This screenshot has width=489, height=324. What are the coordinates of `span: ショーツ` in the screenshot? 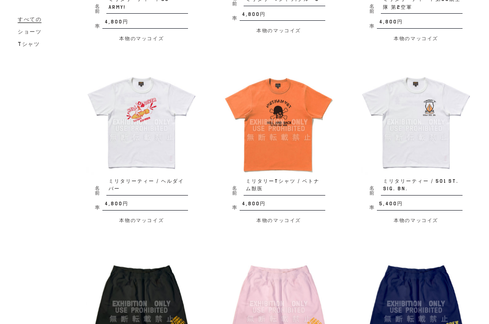 It's located at (30, 32).